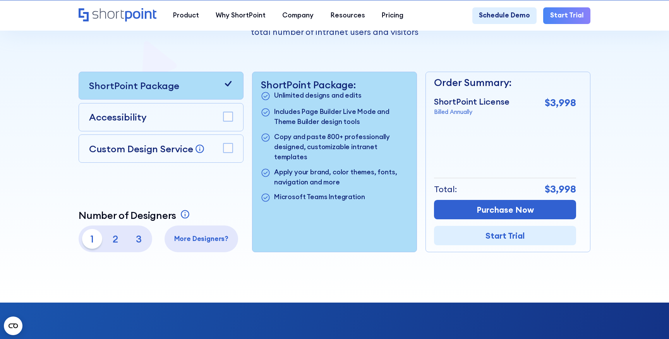  Describe the element at coordinates (505, 82) in the screenshot. I see `p: Order Summary:` at that location.